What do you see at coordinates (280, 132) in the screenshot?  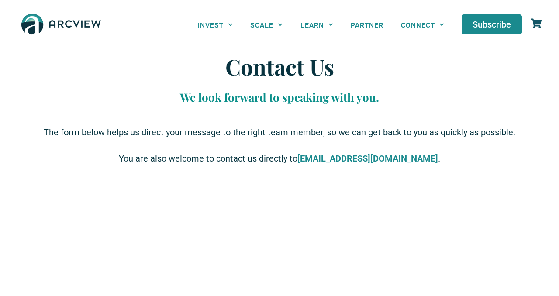 I see `span: The form below helps us direct your message to the right team member, so we can get back to you a...` at bounding box center [280, 132].